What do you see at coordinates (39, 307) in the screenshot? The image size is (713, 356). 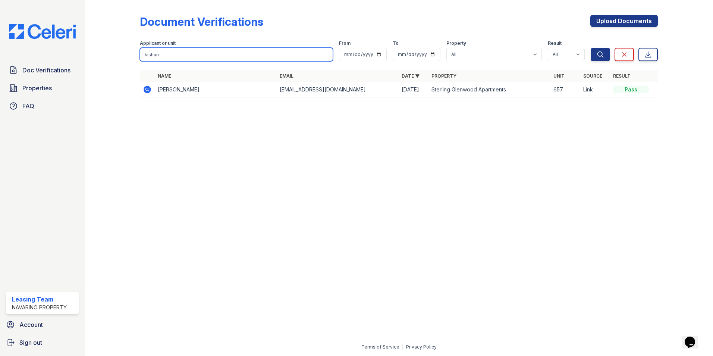 I see `div: Navarino Property` at bounding box center [39, 307].